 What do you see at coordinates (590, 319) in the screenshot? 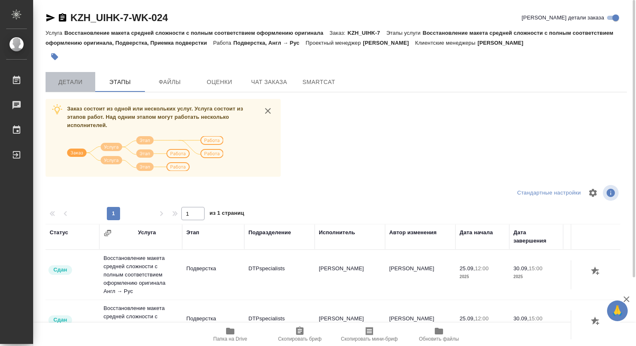
I see `p: 290` at bounding box center [590, 319].